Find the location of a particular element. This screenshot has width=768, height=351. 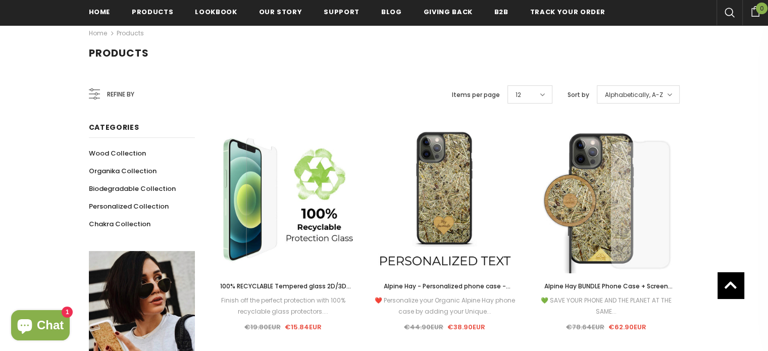

span: 12 is located at coordinates (518, 95).